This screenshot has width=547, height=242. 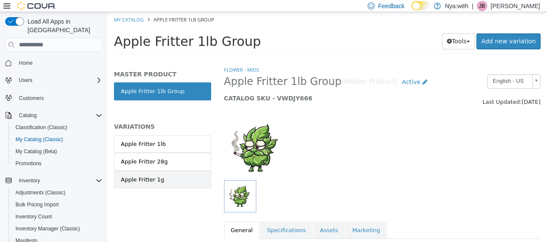 I want to click on small: [Master Product], so click(x=262, y=70).